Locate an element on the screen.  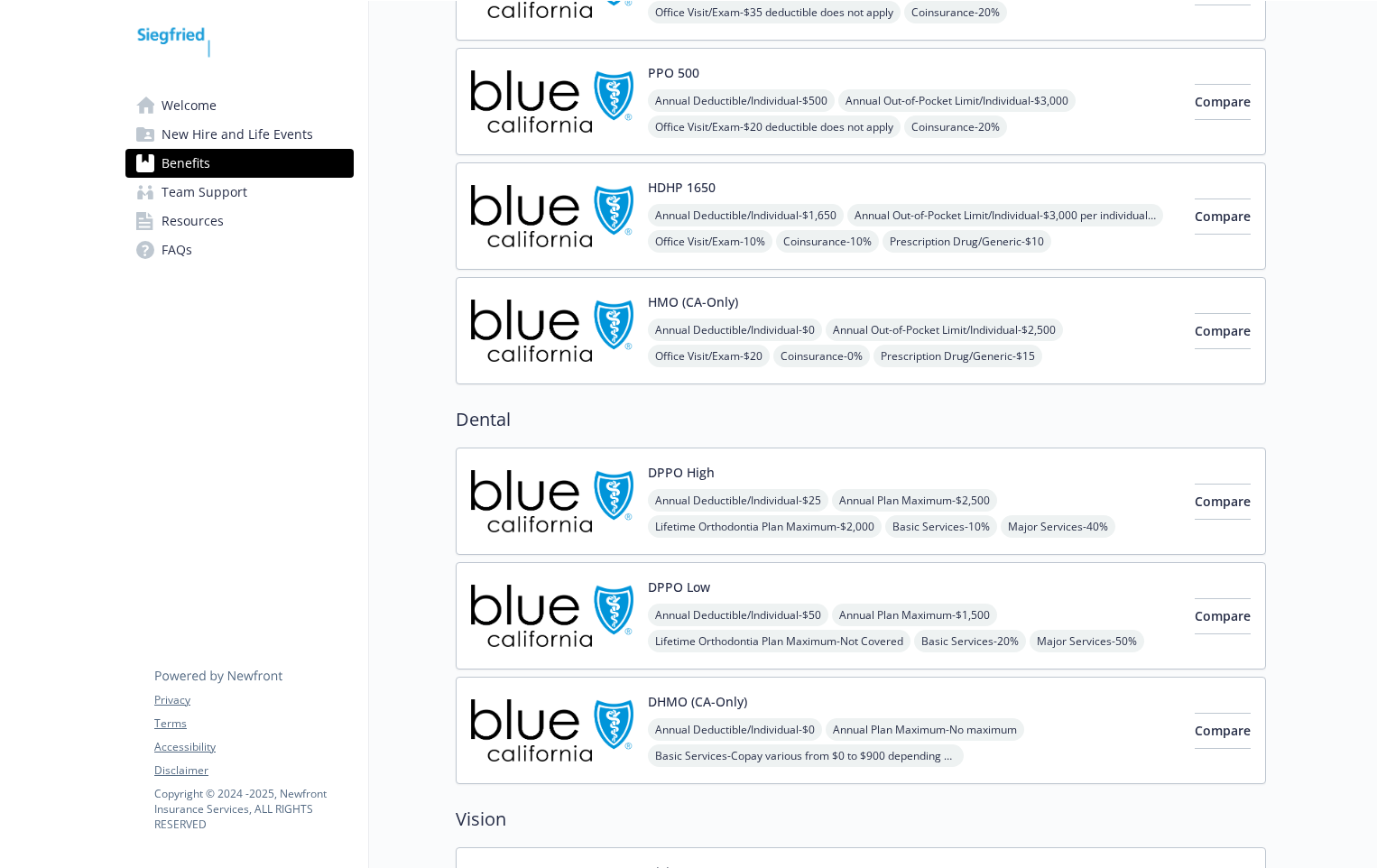
span: Resources is located at coordinates (192, 221).